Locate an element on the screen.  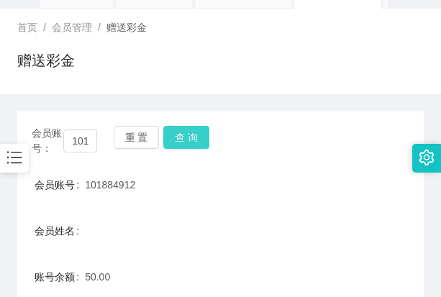
button: 查 询 is located at coordinates (186, 137).